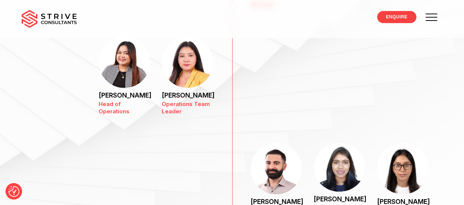 The width and height of the screenshot is (464, 205). I want to click on p: Operations Team Leader, so click(188, 108).